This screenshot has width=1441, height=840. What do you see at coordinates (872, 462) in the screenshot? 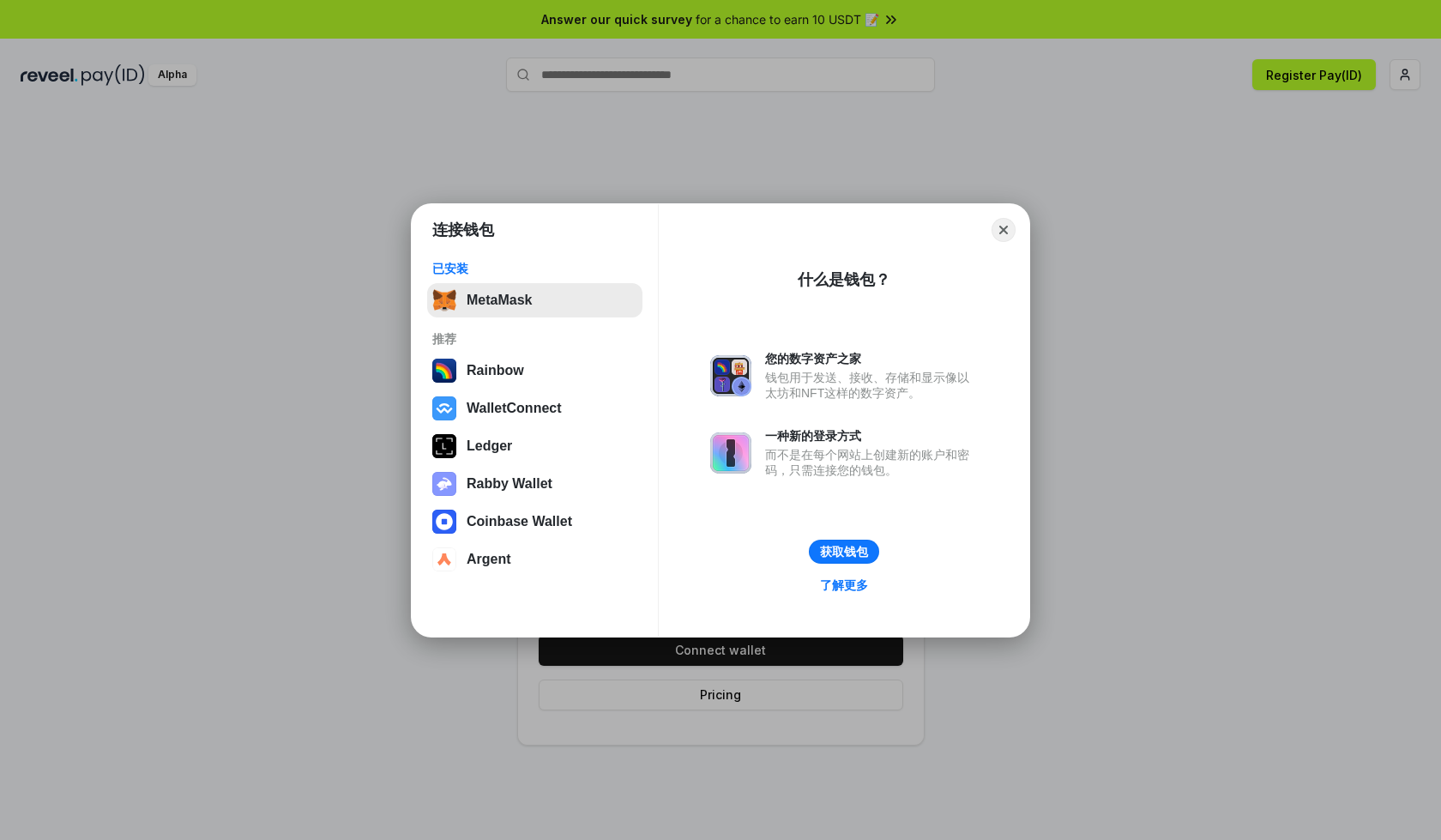
I see `div: 而不是在每个网站上创建新的账户和密码，只需连接您的钱包。` at bounding box center [872, 462].